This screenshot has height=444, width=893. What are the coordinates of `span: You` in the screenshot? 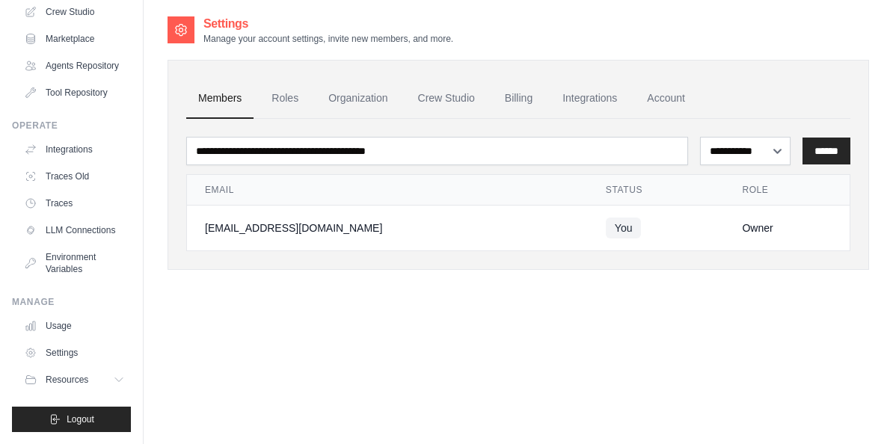 It's located at (624, 228).